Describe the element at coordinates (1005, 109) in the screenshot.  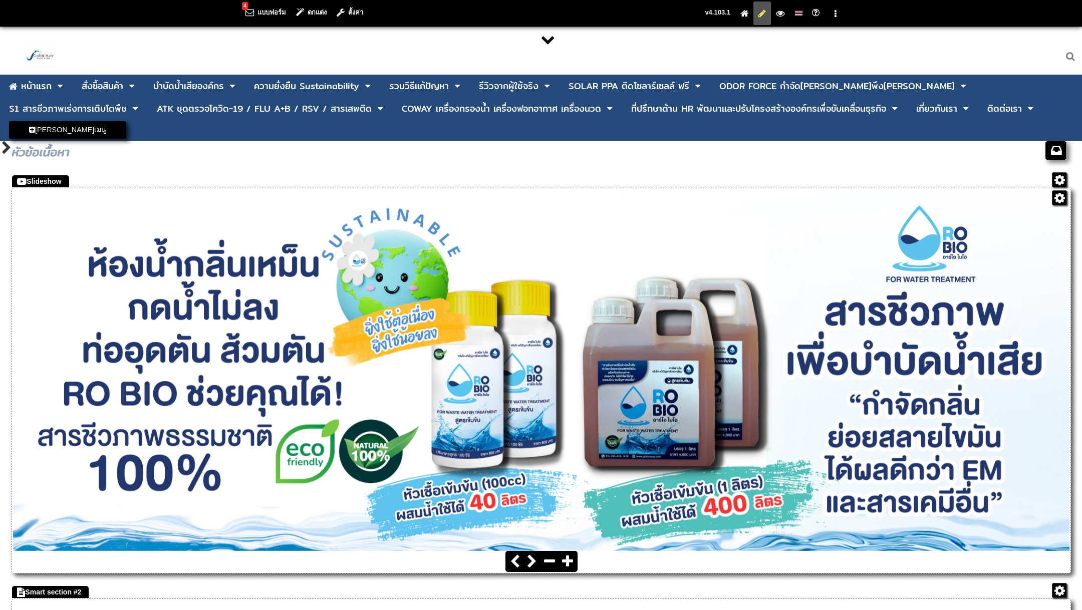
I see `a: ติดต่อเรา` at that location.